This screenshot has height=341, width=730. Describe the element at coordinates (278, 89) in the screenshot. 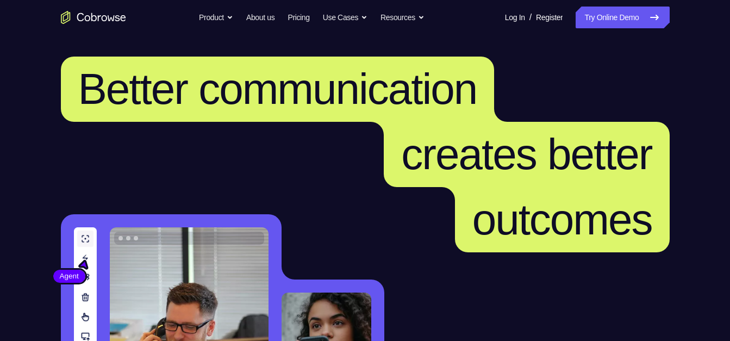

I see `span: Better communication` at that location.